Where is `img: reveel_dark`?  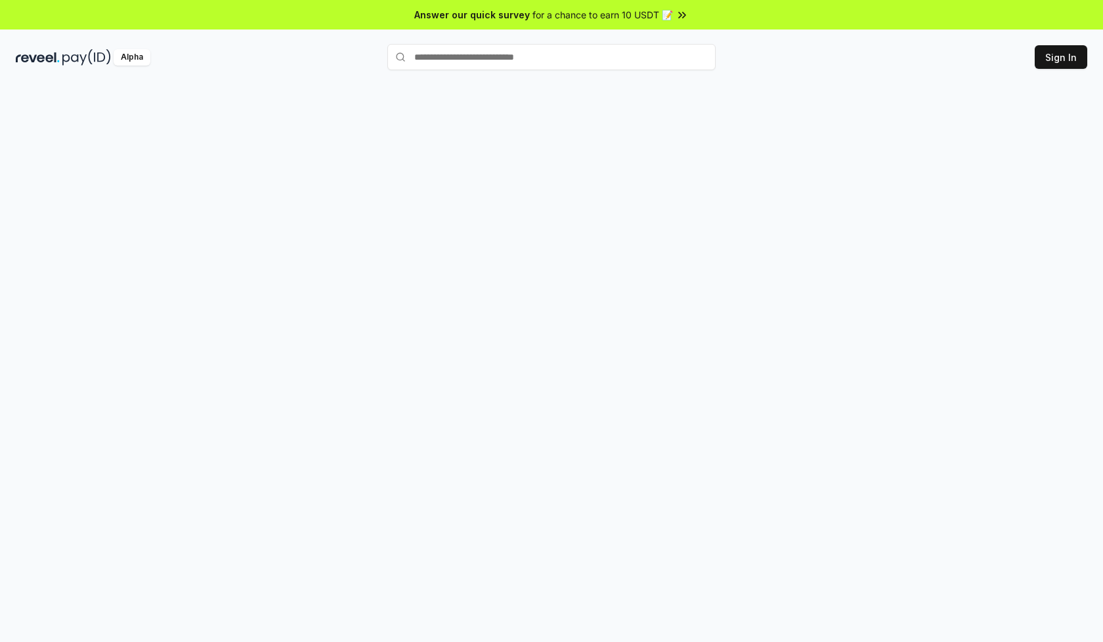
img: reveel_dark is located at coordinates (37, 57).